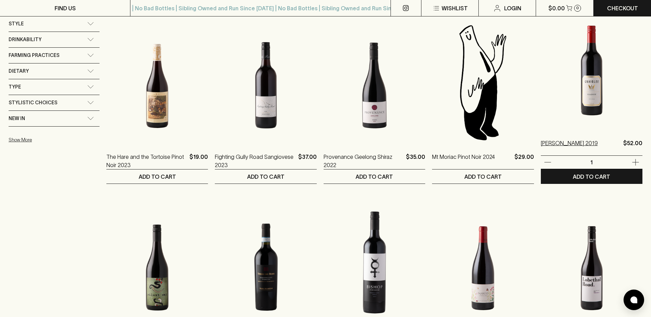  What do you see at coordinates (592, 69) in the screenshot?
I see `img: Craiglee Eadie Shiraz 2019` at bounding box center [592, 69].